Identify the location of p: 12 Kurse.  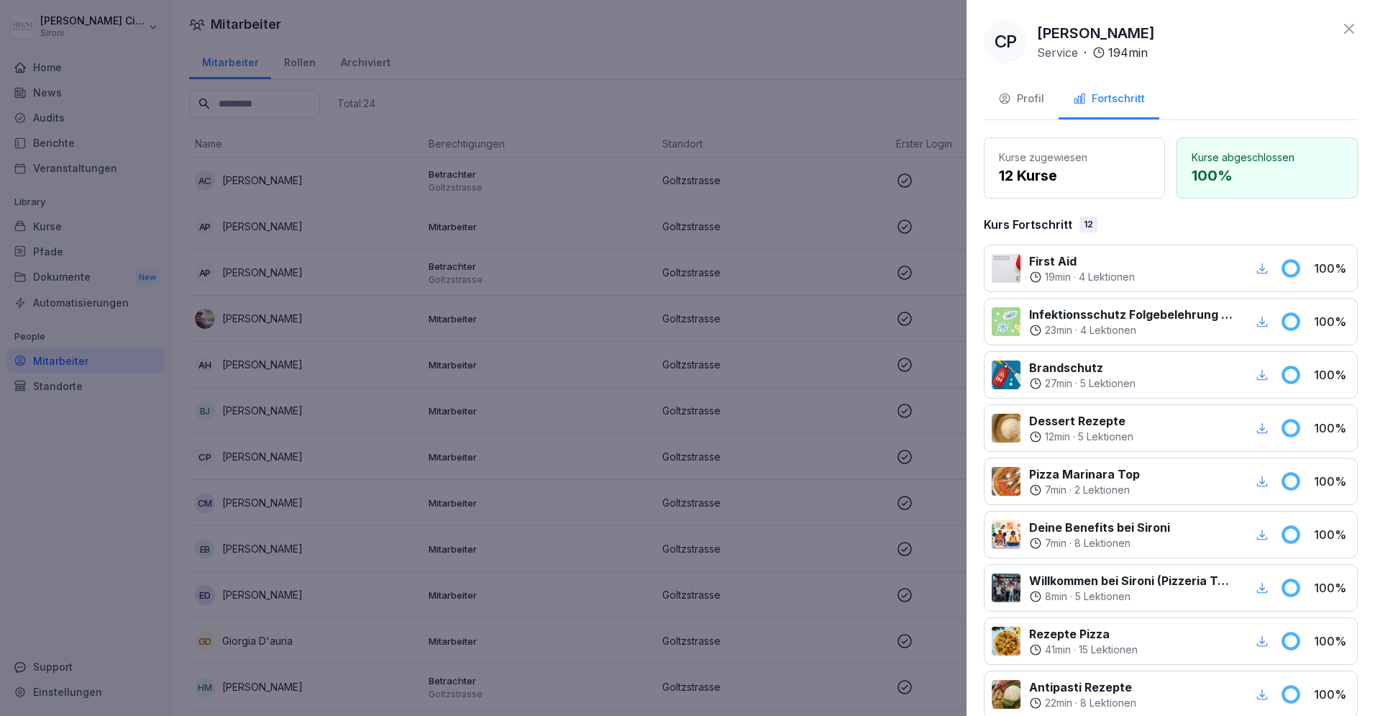
(1075, 176).